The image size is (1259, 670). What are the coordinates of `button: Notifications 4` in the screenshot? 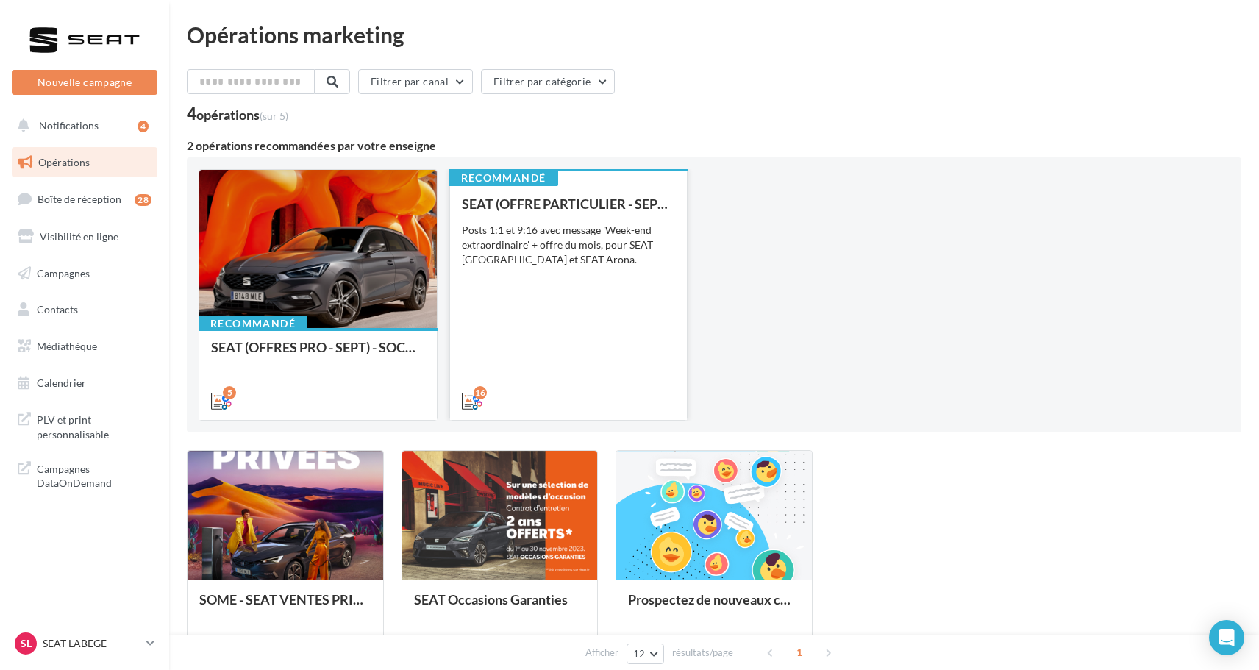 It's located at (82, 126).